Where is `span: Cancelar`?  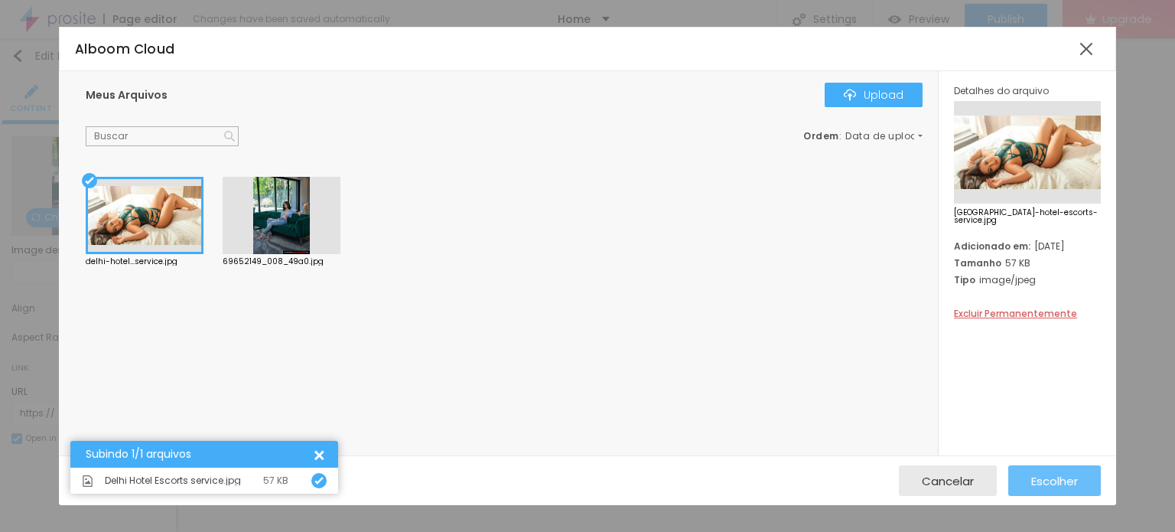
span: Cancelar is located at coordinates (948, 480).